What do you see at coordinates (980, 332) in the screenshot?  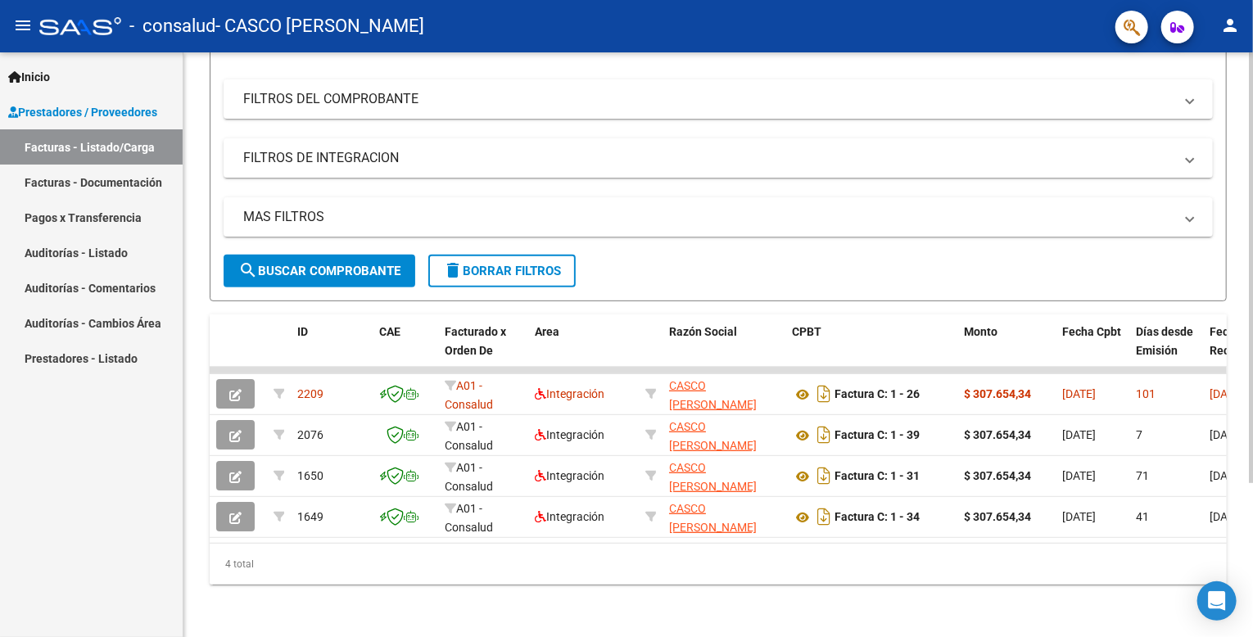 I see `span: Monto` at bounding box center [980, 332].